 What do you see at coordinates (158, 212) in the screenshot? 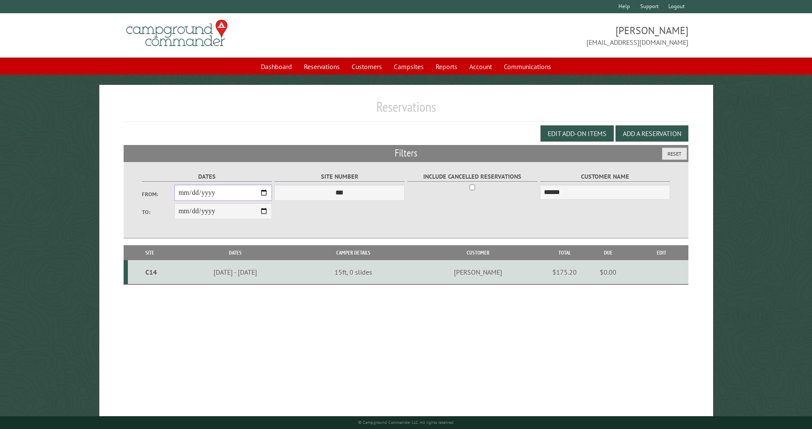
I see `label: To:` at bounding box center [158, 212].